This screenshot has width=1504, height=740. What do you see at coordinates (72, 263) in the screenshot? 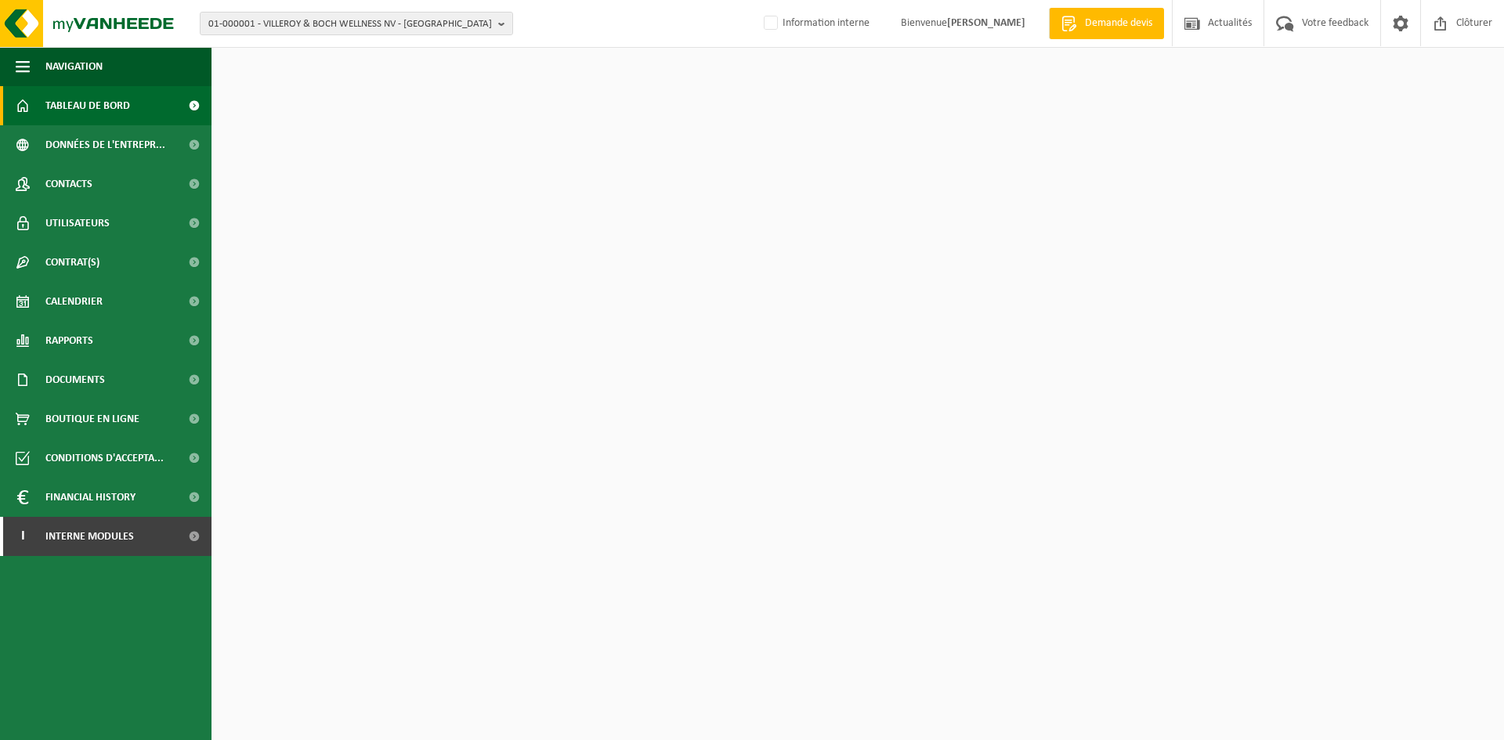
I see `span: Contrat(s)` at bounding box center [72, 263].